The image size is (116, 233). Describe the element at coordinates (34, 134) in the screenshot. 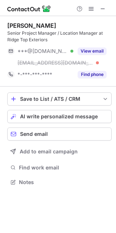

I see `span: Send email` at that location.